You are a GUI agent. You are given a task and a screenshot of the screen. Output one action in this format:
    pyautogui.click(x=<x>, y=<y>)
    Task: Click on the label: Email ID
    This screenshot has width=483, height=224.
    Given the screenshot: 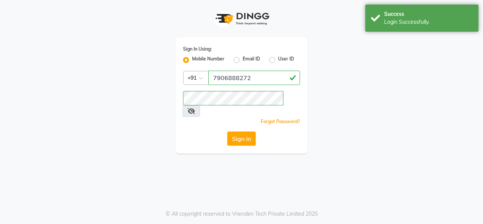 What is the action you would take?
    pyautogui.click(x=252, y=60)
    